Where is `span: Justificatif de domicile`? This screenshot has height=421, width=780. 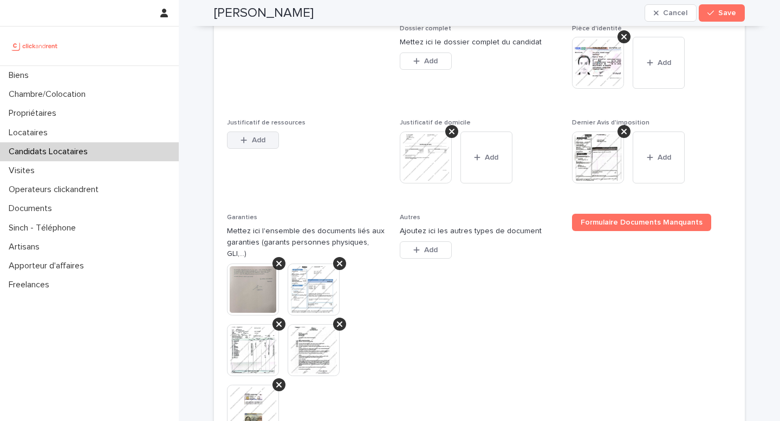 span: Justificatif de domicile is located at coordinates (435, 123).